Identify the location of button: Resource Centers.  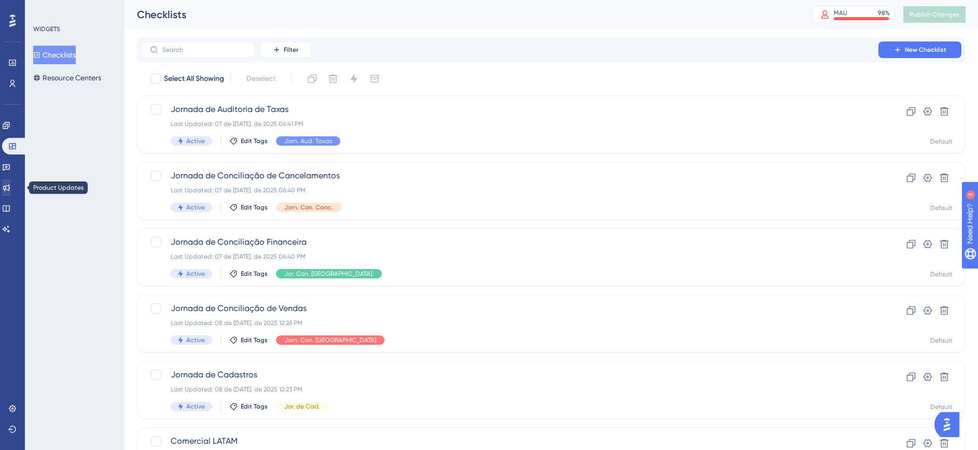
(67, 78).